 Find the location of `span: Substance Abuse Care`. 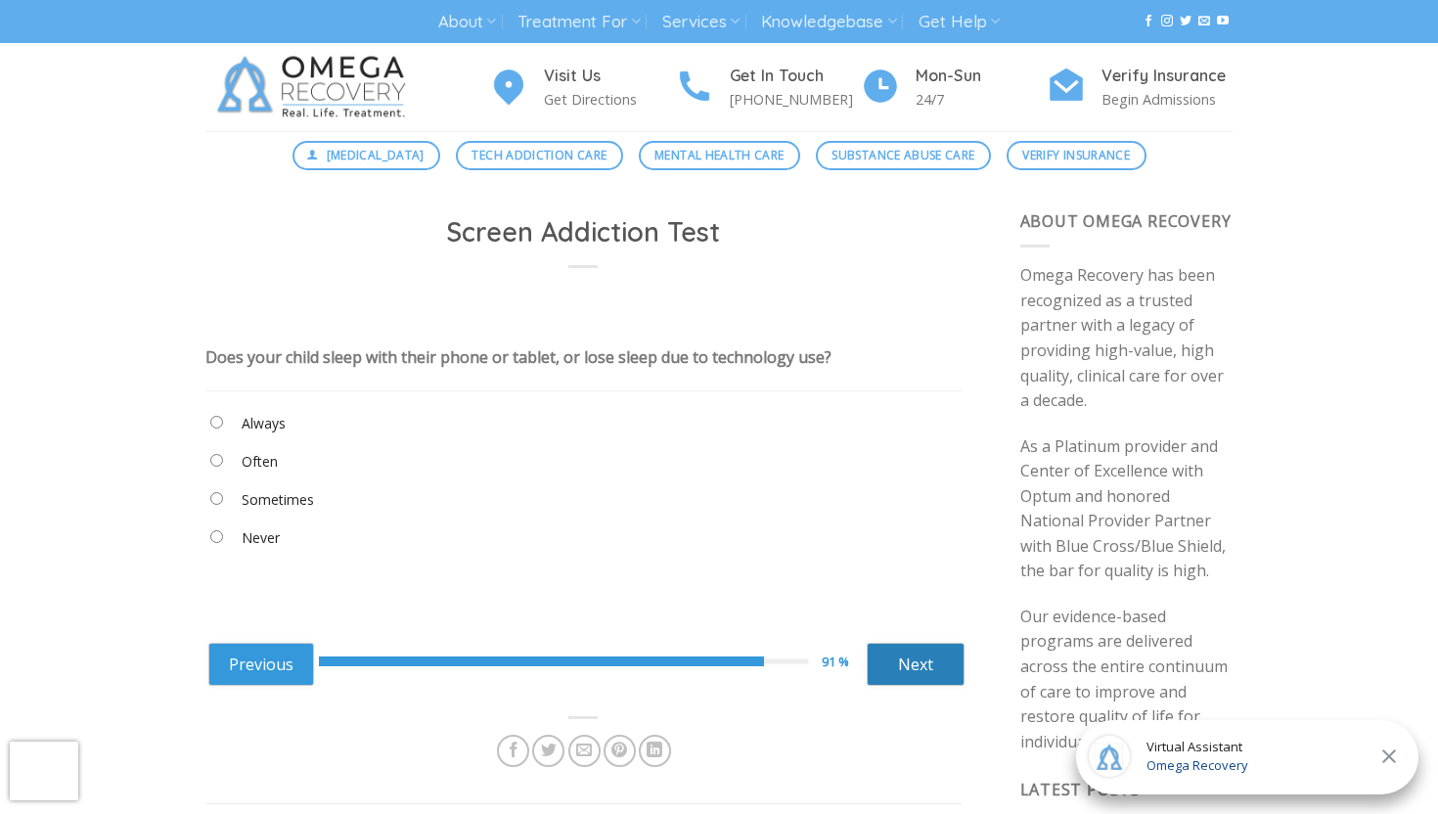

span: Substance Abuse Care is located at coordinates (903, 155).